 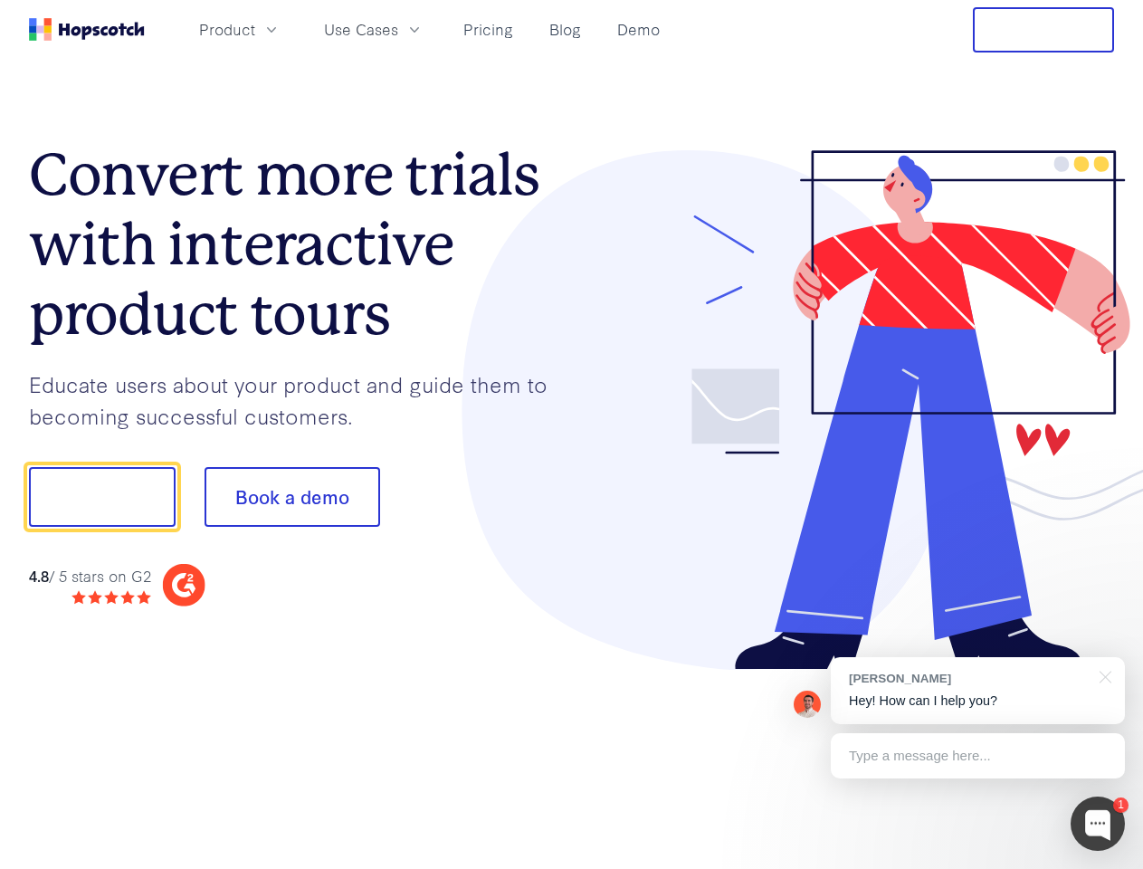 I want to click on a: Blog, so click(x=565, y=29).